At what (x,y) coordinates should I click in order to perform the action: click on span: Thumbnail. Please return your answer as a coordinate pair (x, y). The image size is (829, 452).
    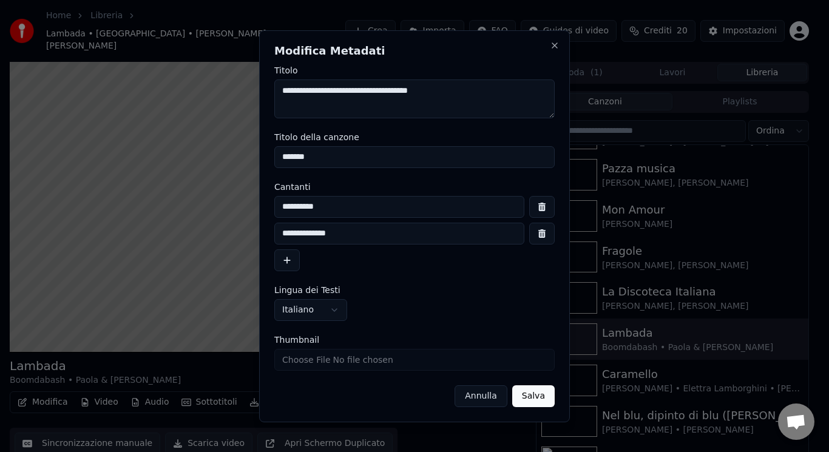
    Looking at the image, I should click on (297, 340).